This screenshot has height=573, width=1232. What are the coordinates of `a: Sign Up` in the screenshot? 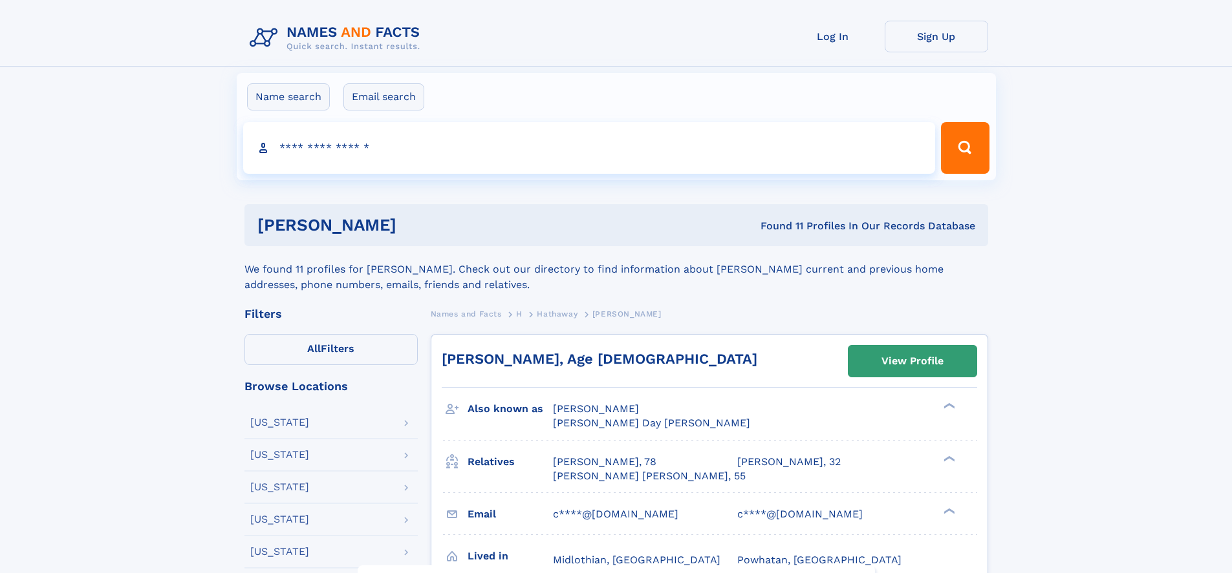 It's located at (936, 36).